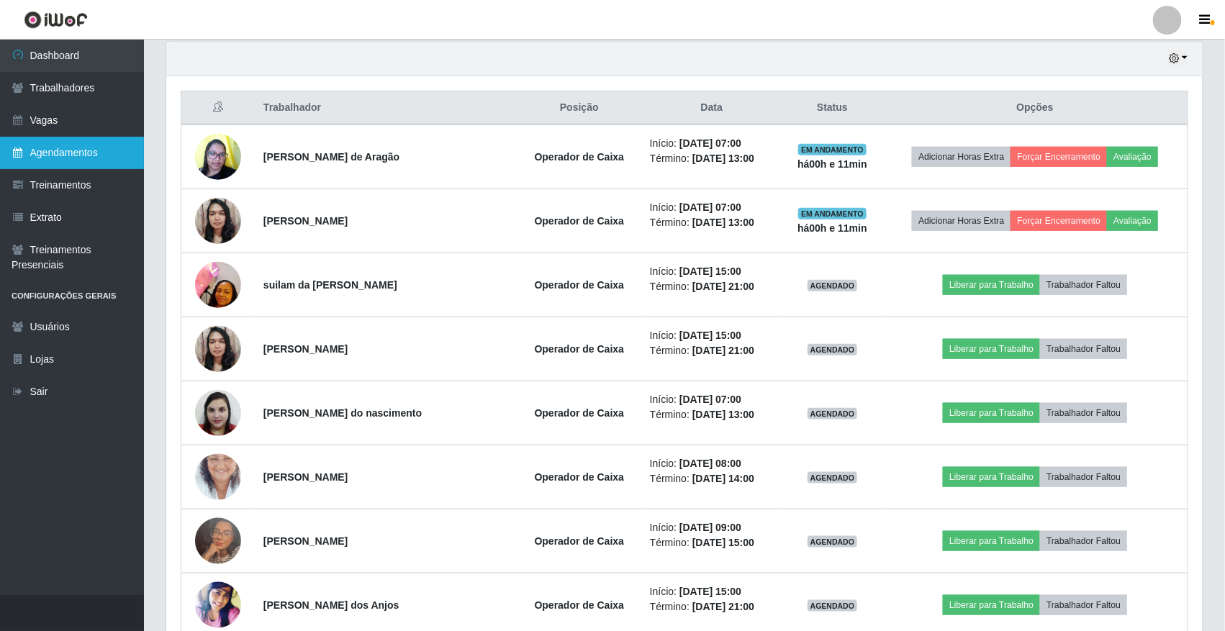 This screenshot has height=631, width=1225. I want to click on img: 1677848309634.jpeg, so click(218, 477).